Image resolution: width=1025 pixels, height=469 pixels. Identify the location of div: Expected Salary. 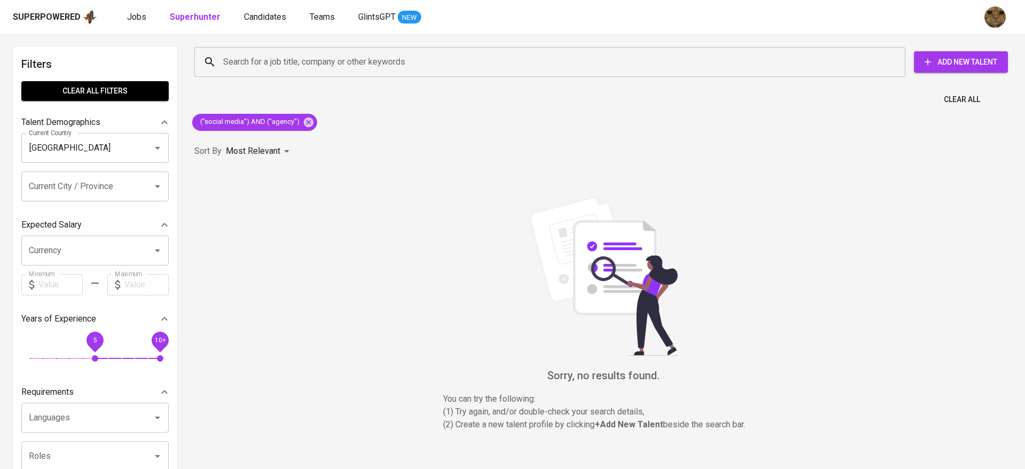
(95, 225).